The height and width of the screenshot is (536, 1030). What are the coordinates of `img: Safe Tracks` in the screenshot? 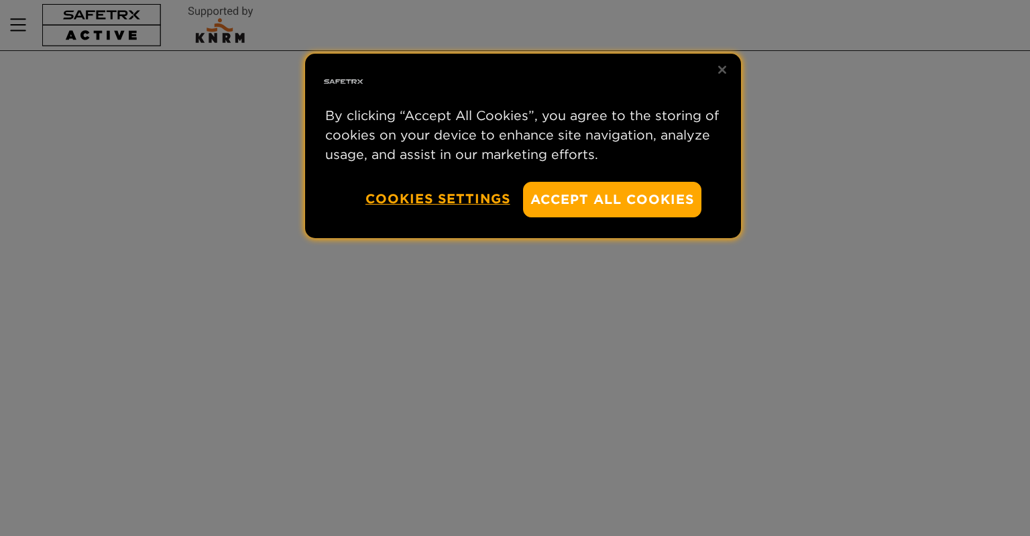 It's located at (343, 82).